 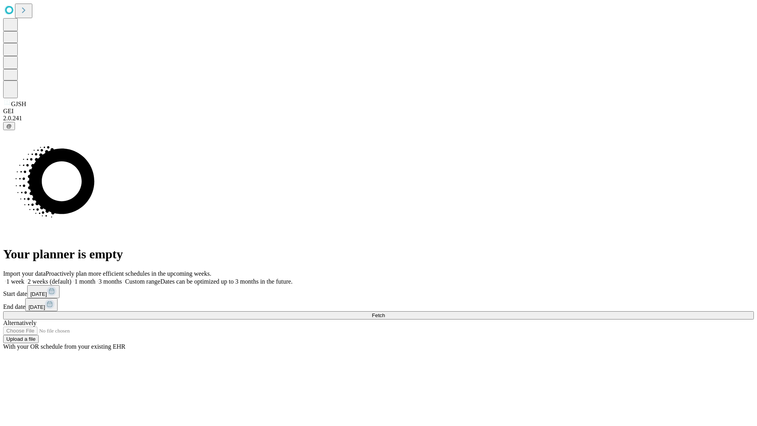 I want to click on span: GJSH, so click(x=19, y=104).